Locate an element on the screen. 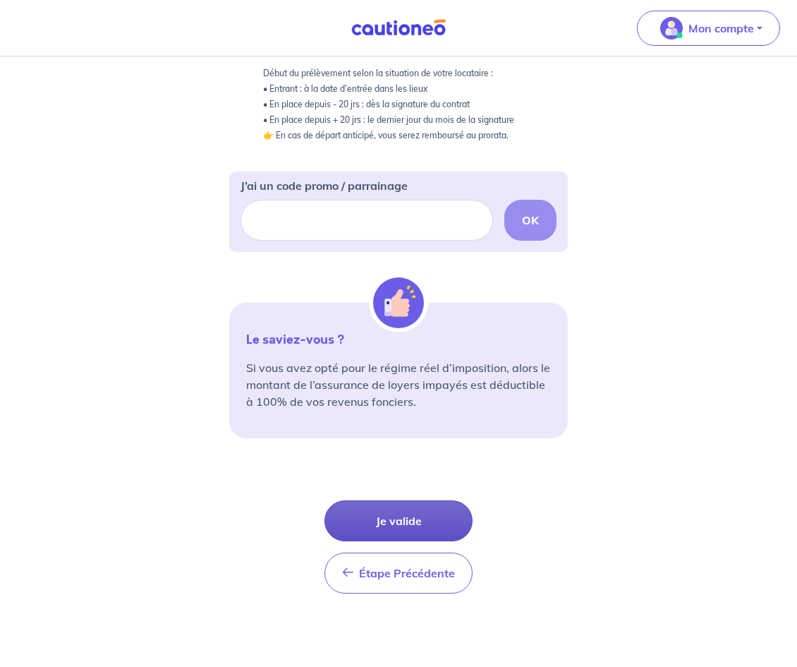  p: J’ai un code promo / parrainage is located at coordinates (324, 185).